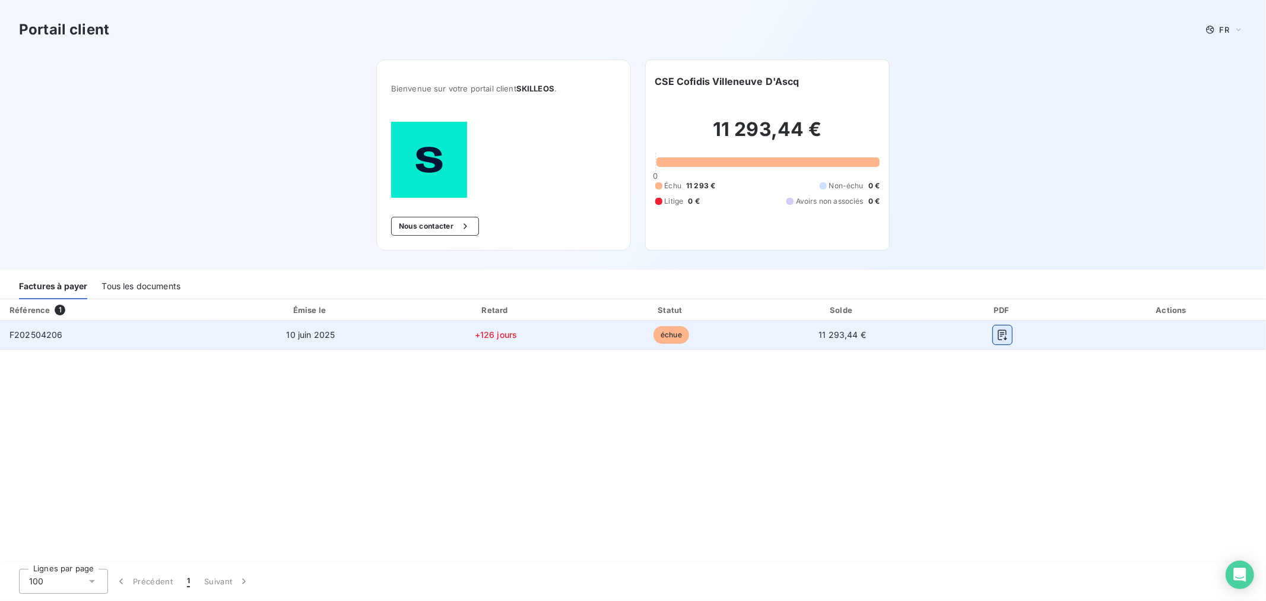 The width and height of the screenshot is (1266, 601). I want to click on span: 11 293 €, so click(701, 186).